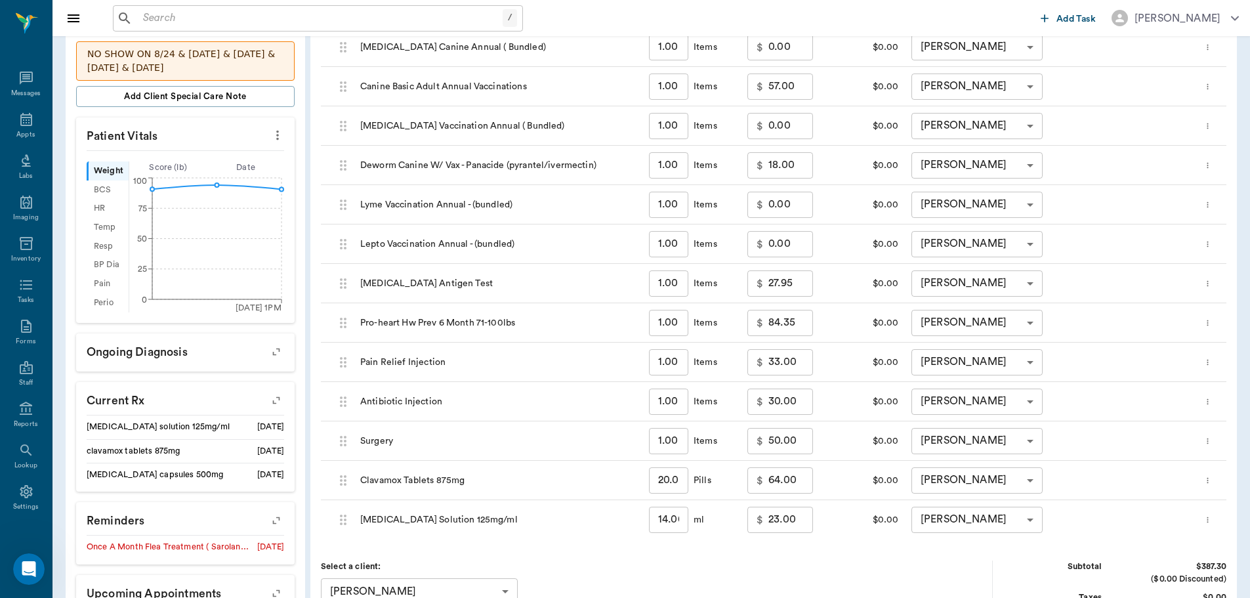 The image size is (1250, 598). What do you see at coordinates (26, 465) in the screenshot?
I see `div: Lookup` at bounding box center [26, 465].